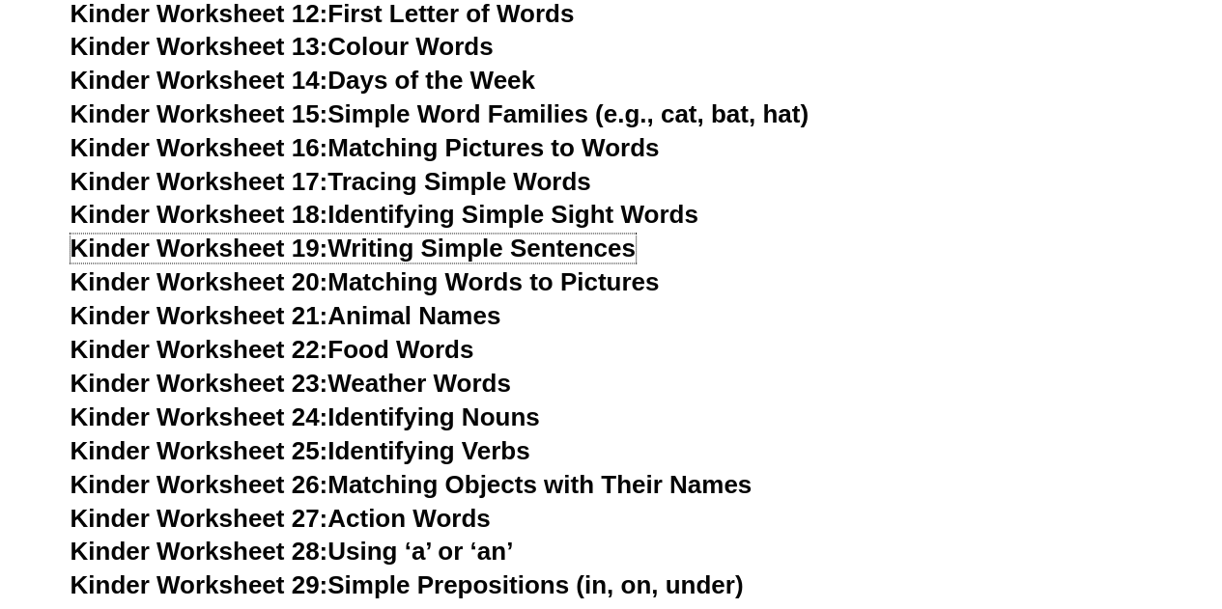 The height and width of the screenshot is (609, 1222). Describe the element at coordinates (199, 382) in the screenshot. I see `span: Kinder Worksheet 23:` at that location.